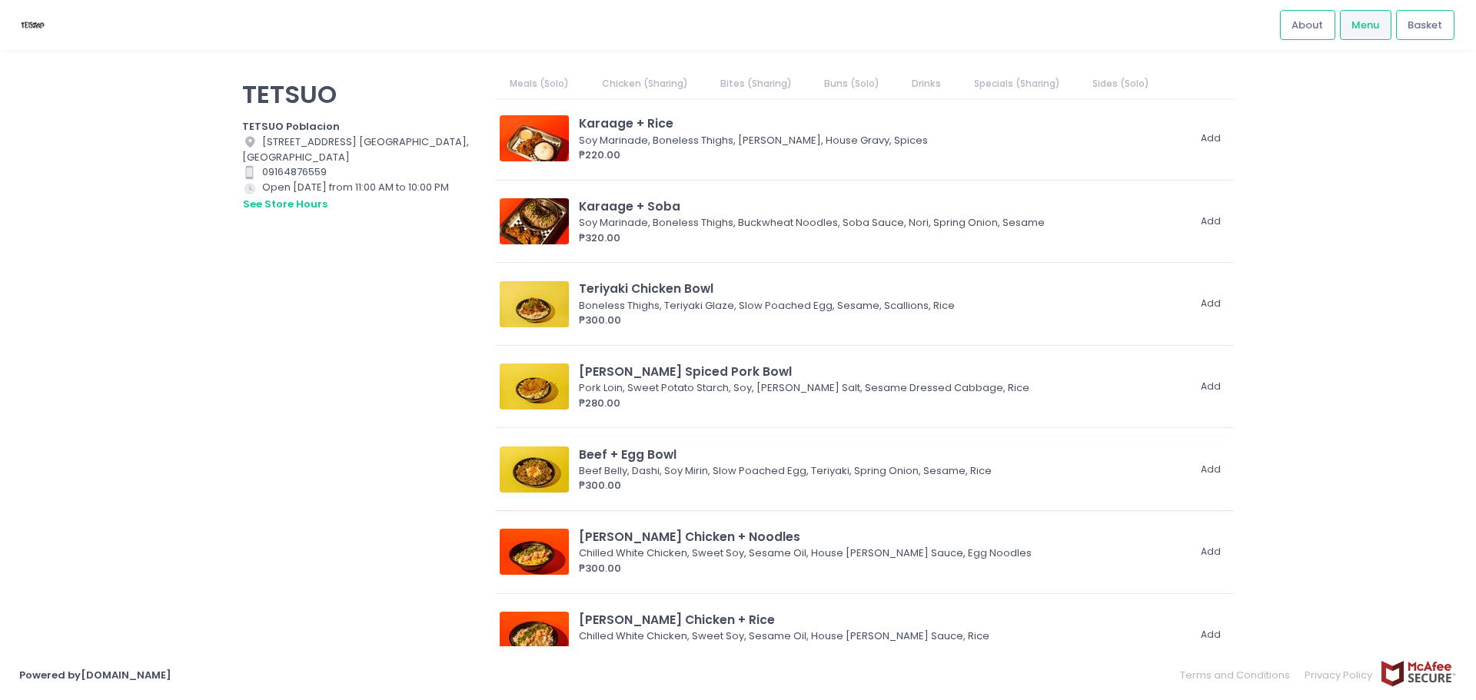 The height and width of the screenshot is (700, 1476). I want to click on img: Beef + Egg Bowl, so click(534, 470).